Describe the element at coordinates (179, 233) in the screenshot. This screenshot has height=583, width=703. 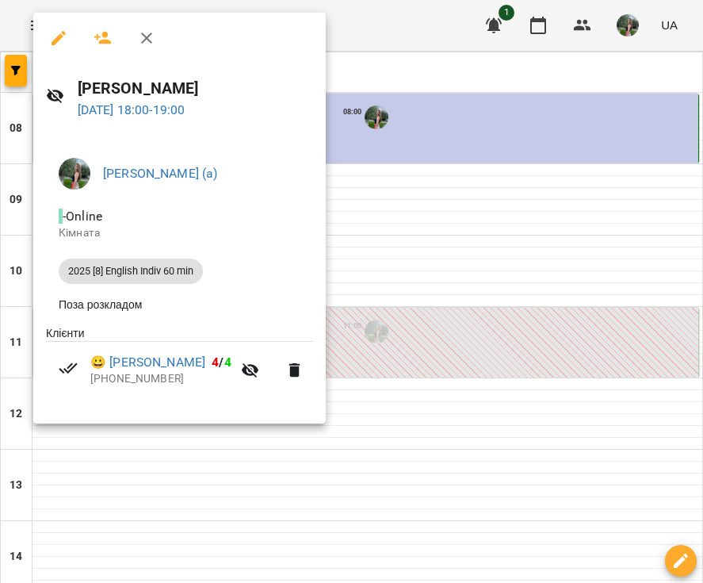
I see `p: Кімната` at that location.